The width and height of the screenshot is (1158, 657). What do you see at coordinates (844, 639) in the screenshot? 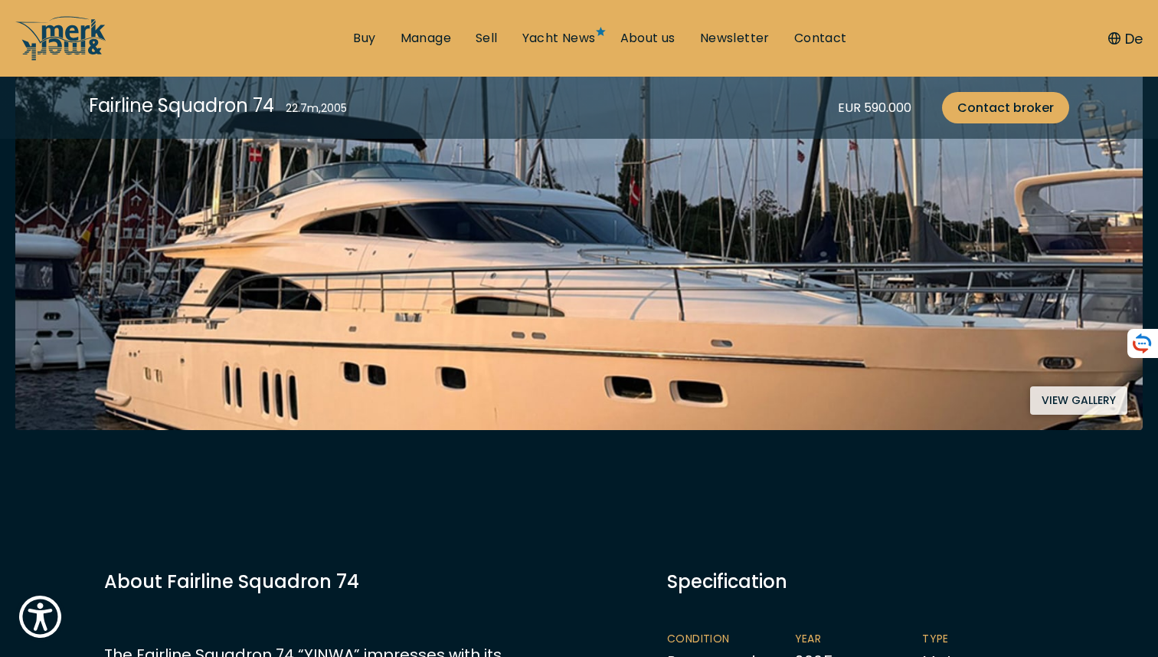
I see `span: Year` at bounding box center [844, 639].